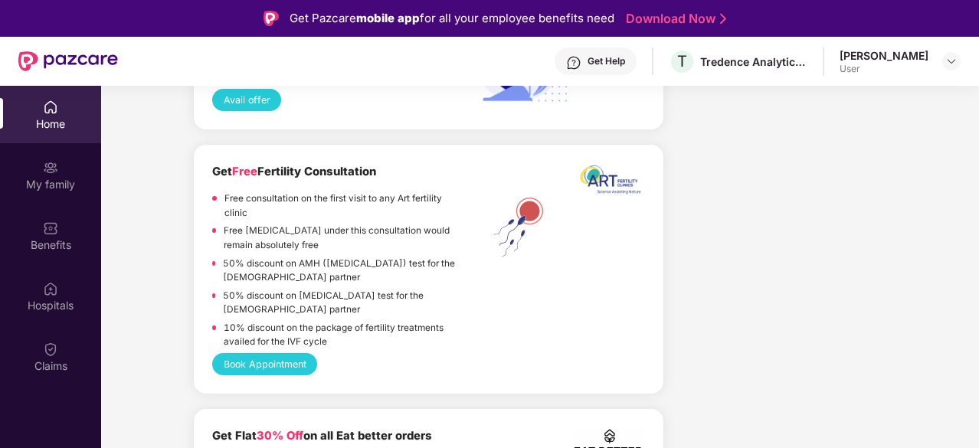 This screenshot has height=448, width=979. Describe the element at coordinates (51, 168) in the screenshot. I see `img: svg+xml;base64,PHN2ZyB3aWR0aD0iMjAiIGhlaWdodD0iMjAiIHZpZXdCb3g9IjAgMCAyMCAyMCIgZmlsbD0ibm9uZSIgeG...` at that location.